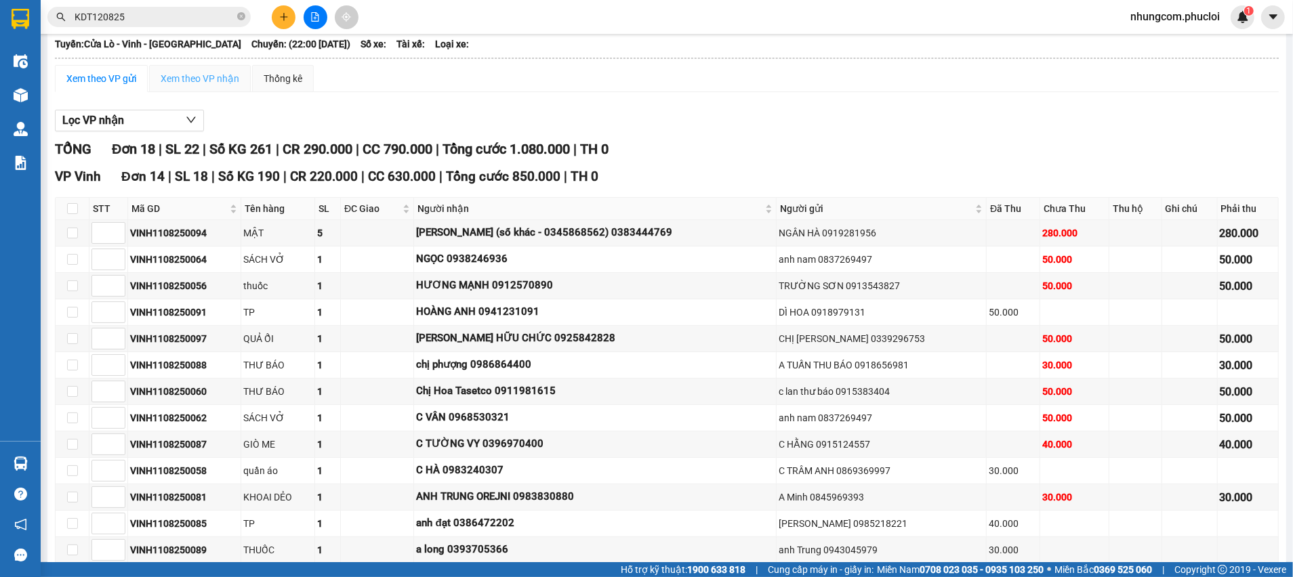  Describe the element at coordinates (881, 550) in the screenshot. I see `div: anh Trung 0943045979` at that location.